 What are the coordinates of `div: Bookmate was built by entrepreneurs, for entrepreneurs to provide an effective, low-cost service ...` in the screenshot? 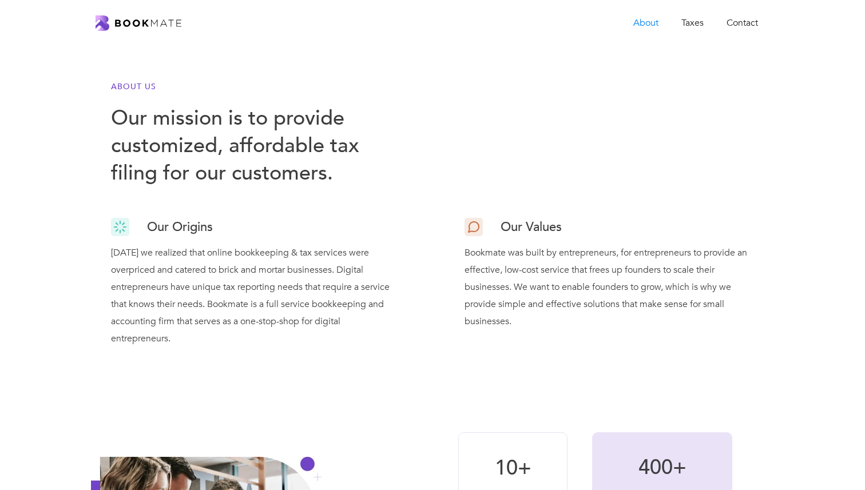 It's located at (609, 284).